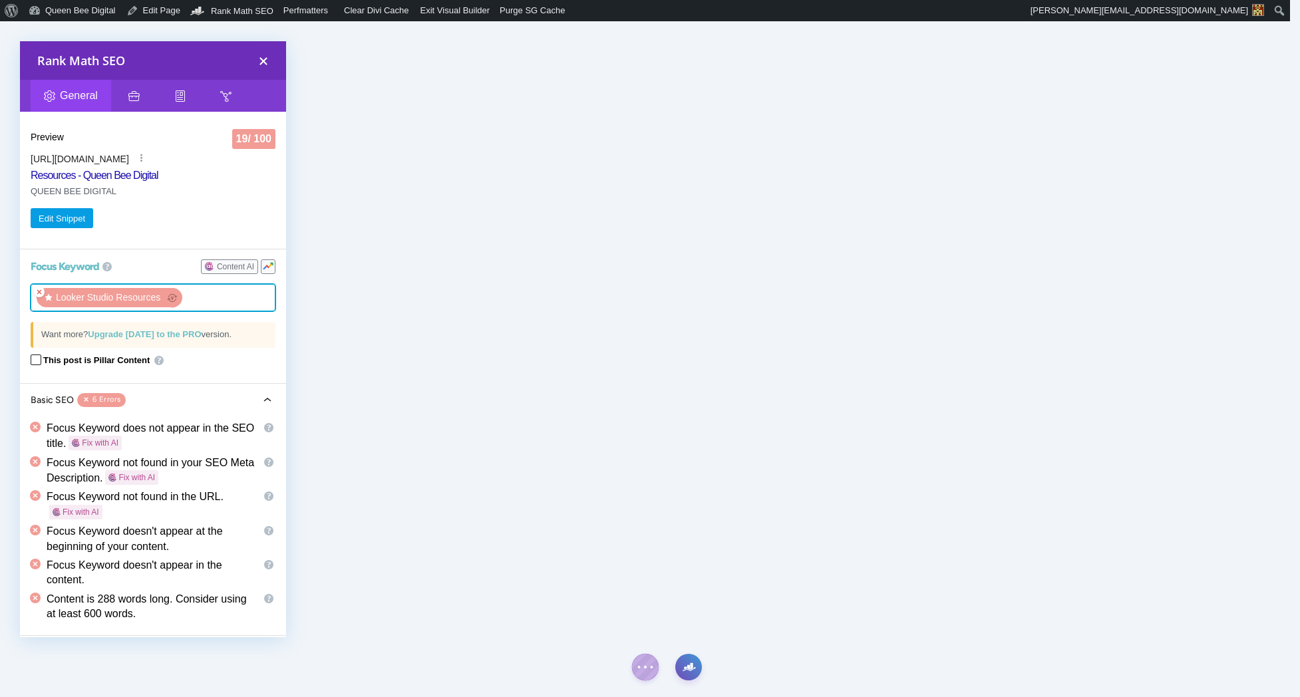 The width and height of the screenshot is (1300, 697). What do you see at coordinates (153, 265) in the screenshot?
I see `h2: Focus Keyword` at bounding box center [153, 265].